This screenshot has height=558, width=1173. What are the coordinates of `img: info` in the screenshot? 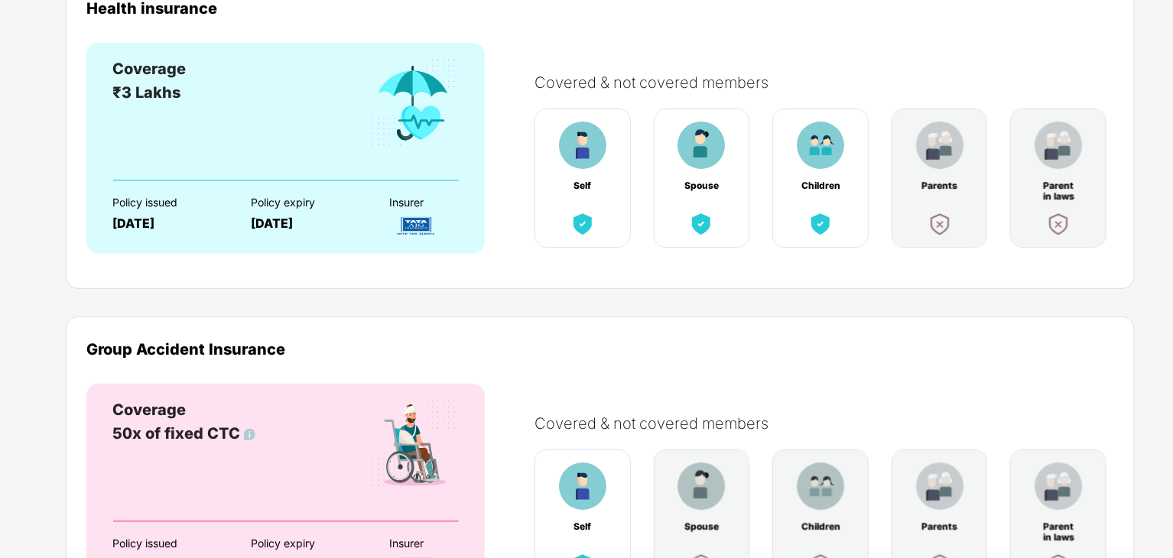 It's located at (249, 434).